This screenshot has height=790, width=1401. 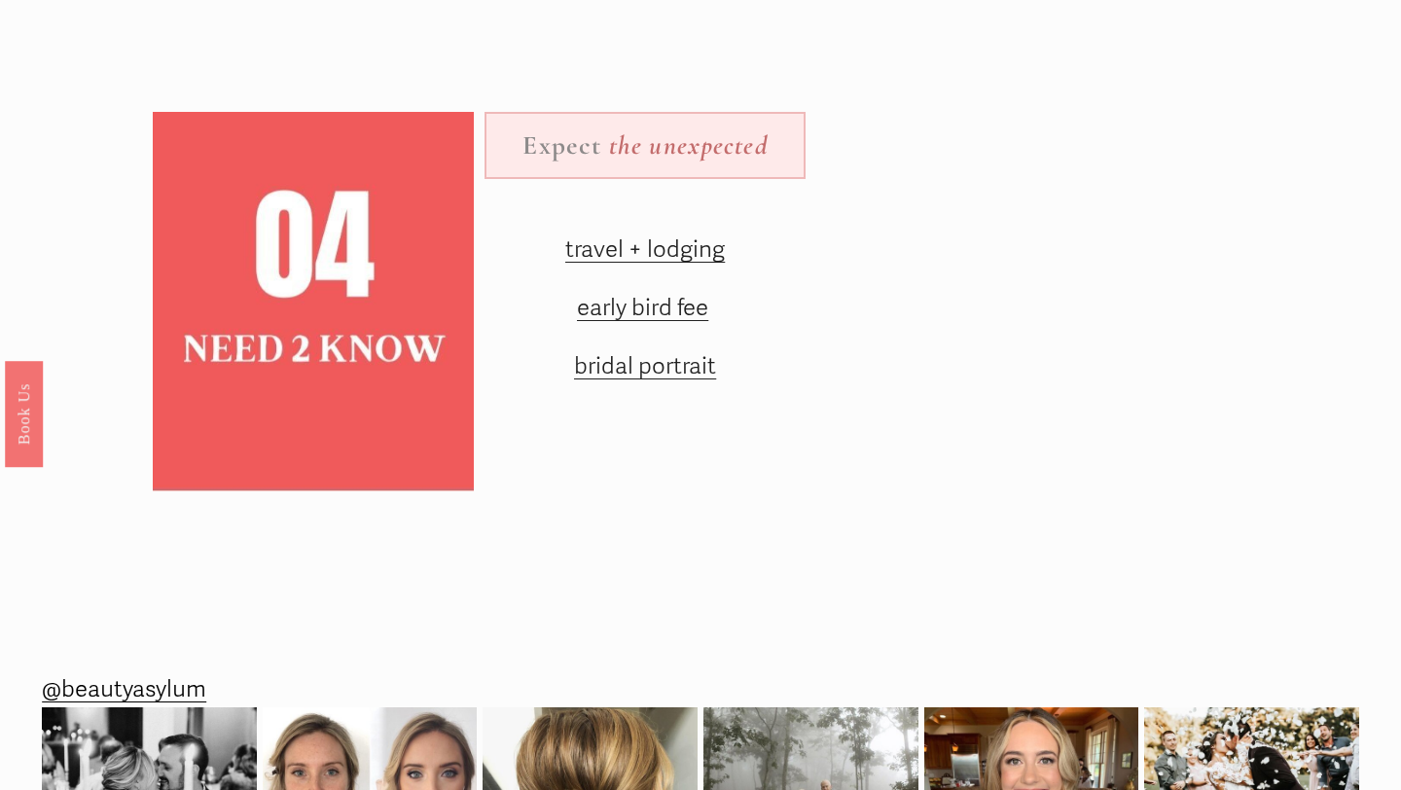 What do you see at coordinates (23, 413) in the screenshot?
I see `a: Book Us` at bounding box center [23, 413].